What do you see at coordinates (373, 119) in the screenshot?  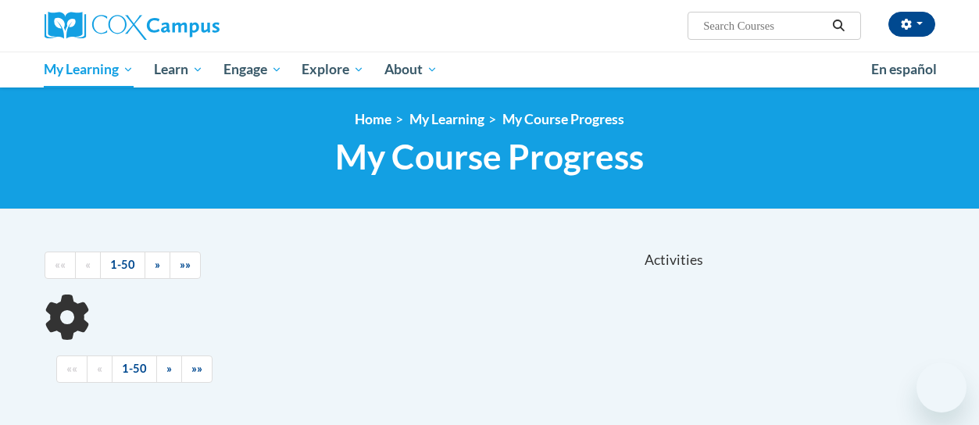 I see `a: Home` at bounding box center [373, 119].